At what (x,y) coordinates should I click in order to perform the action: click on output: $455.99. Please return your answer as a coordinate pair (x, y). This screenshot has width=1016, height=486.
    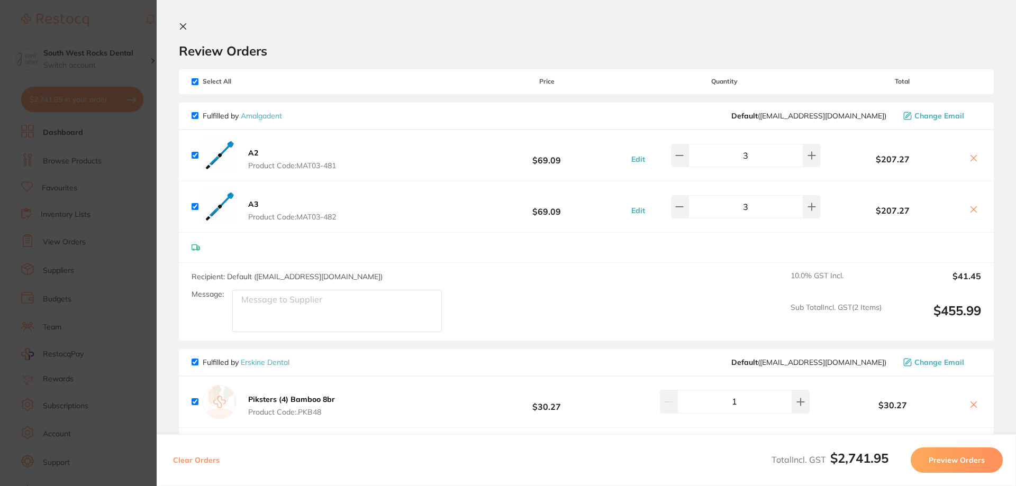
    Looking at the image, I should click on (936, 318).